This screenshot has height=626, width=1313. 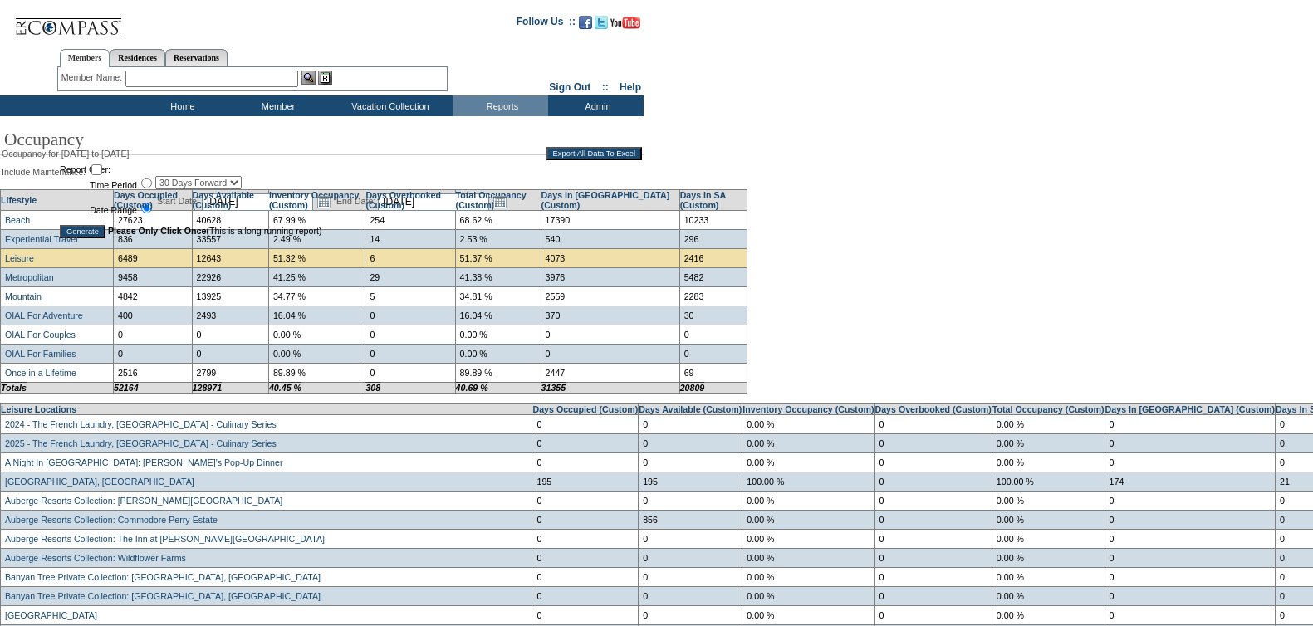 What do you see at coordinates (410, 238) in the screenshot?
I see `td: 14` at bounding box center [410, 238].